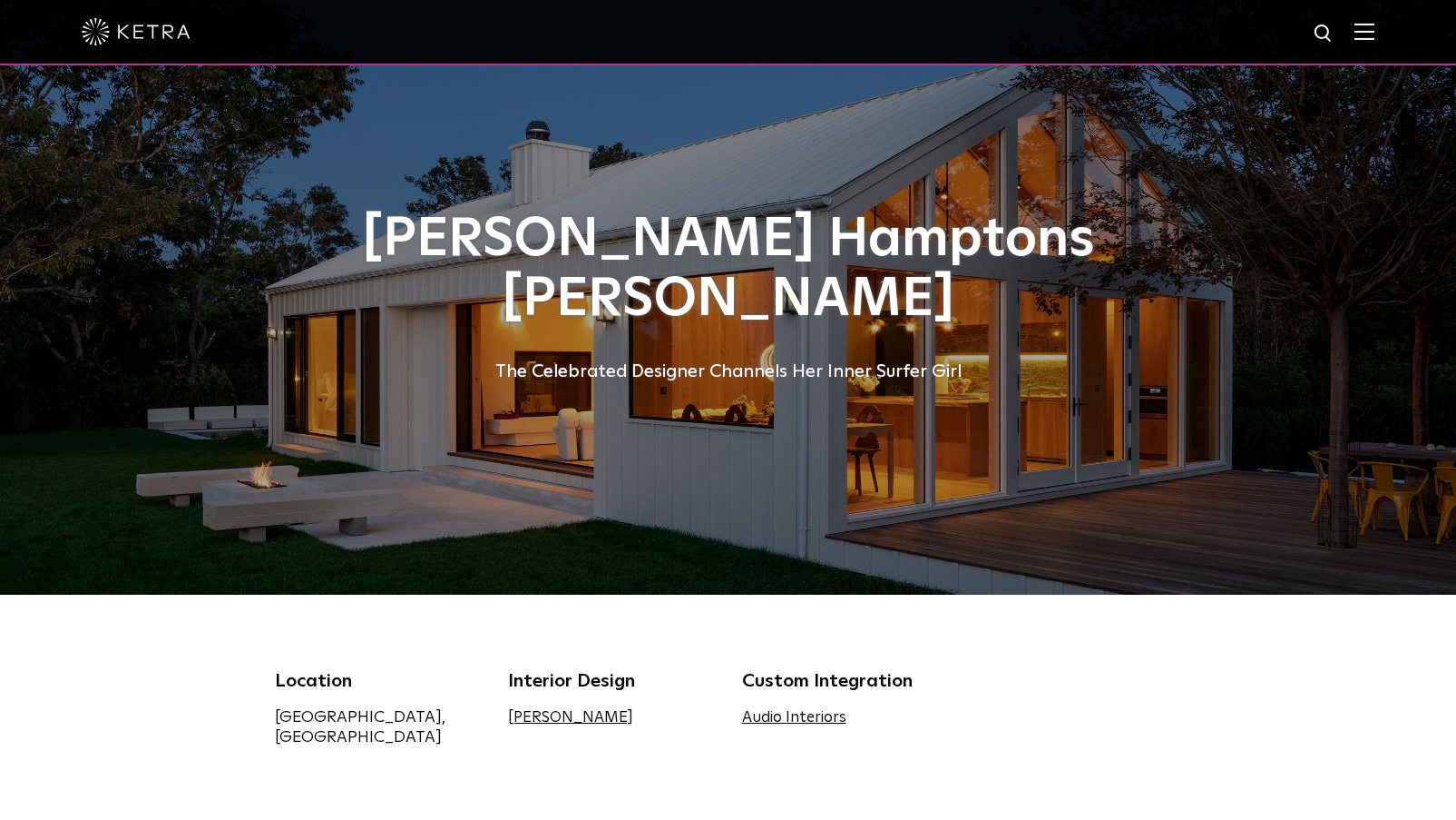 Image resolution: width=1456 pixels, height=820 pixels. Describe the element at coordinates (136, 32) in the screenshot. I see `img: ketra-logo-2019-white` at that location.